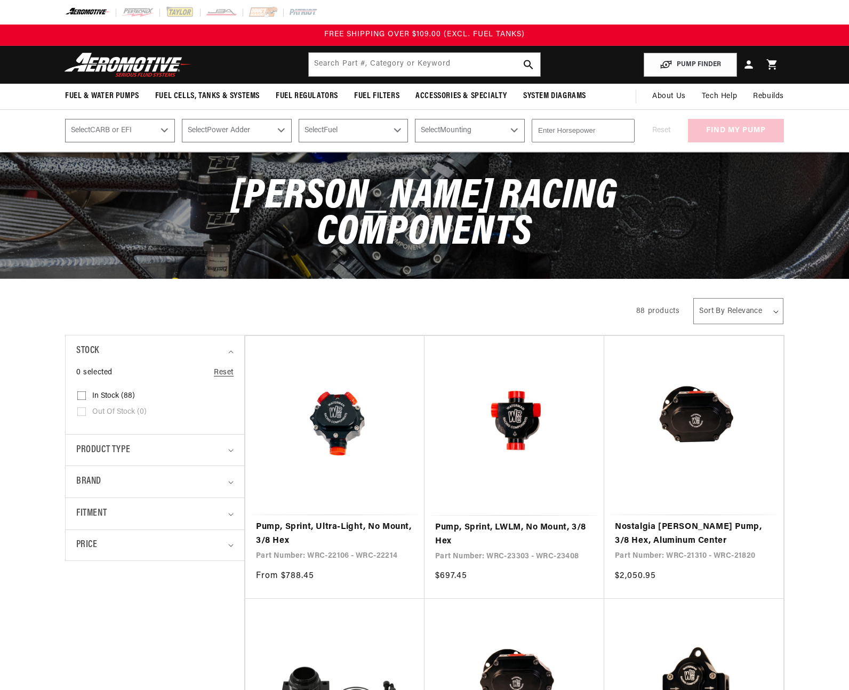  What do you see at coordinates (669, 97) in the screenshot?
I see `a: About Us` at bounding box center [669, 97].